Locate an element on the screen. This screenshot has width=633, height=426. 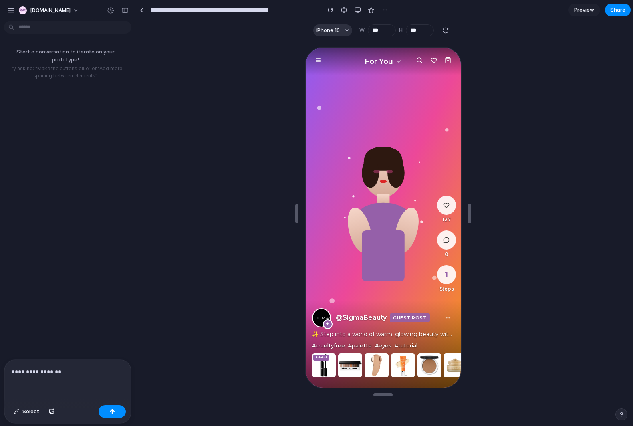
div: Related is located at coordinates (16, 310).